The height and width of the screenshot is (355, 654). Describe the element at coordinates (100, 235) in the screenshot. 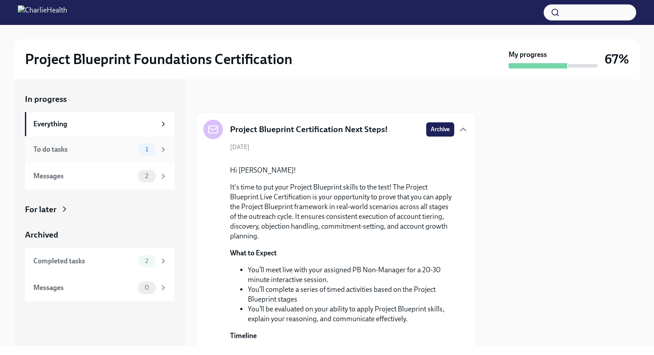

I see `a: Archived` at that location.